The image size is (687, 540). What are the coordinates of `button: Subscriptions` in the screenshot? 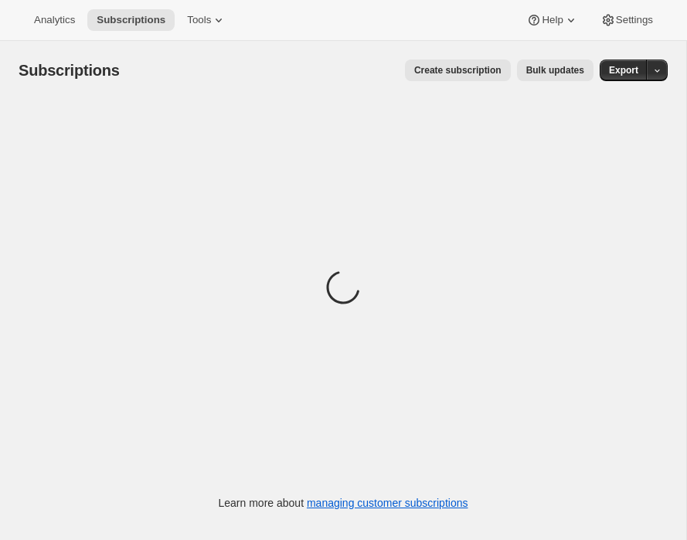 It's located at (131, 20).